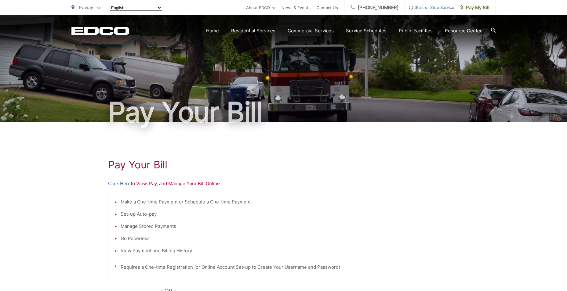 The height and width of the screenshot is (291, 567). Describe the element at coordinates (119, 184) in the screenshot. I see `a: Click Here` at that location.